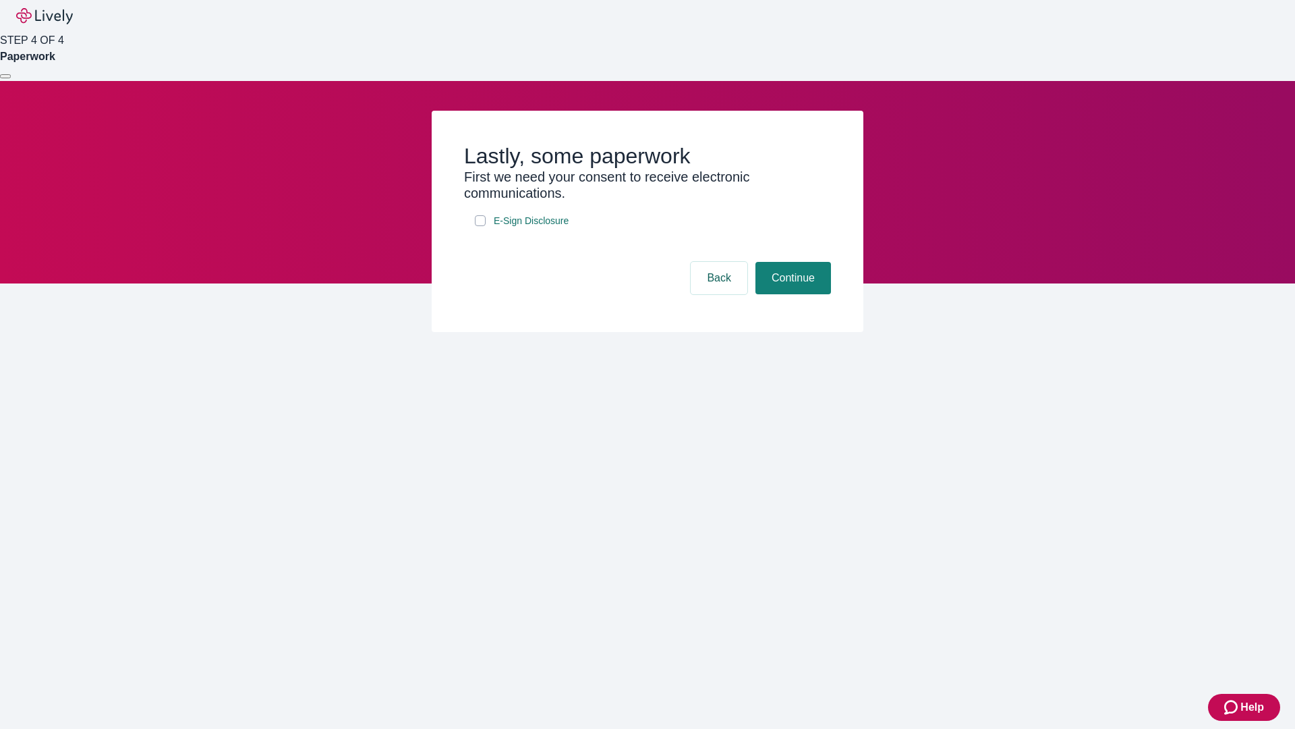  Describe the element at coordinates (1244, 707) in the screenshot. I see `button: Zendesk support iconHelp` at that location.